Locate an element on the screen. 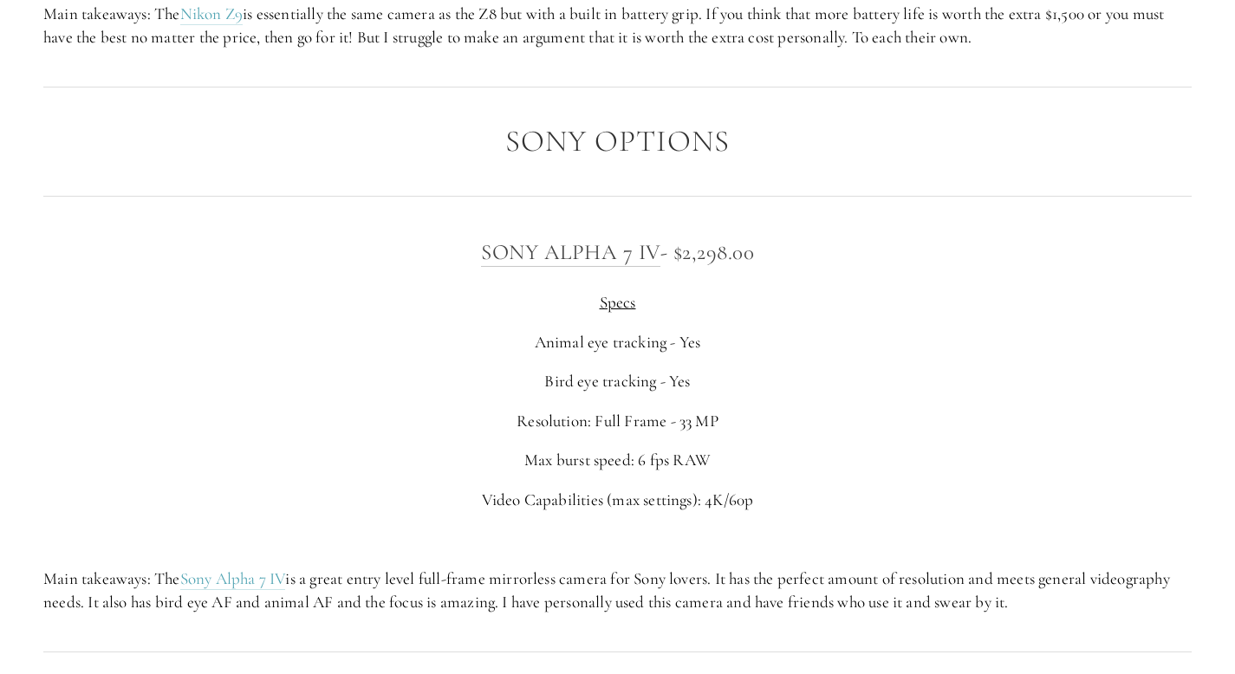 This screenshot has width=1235, height=674. h3: - $2,298.00 is located at coordinates (617, 252).